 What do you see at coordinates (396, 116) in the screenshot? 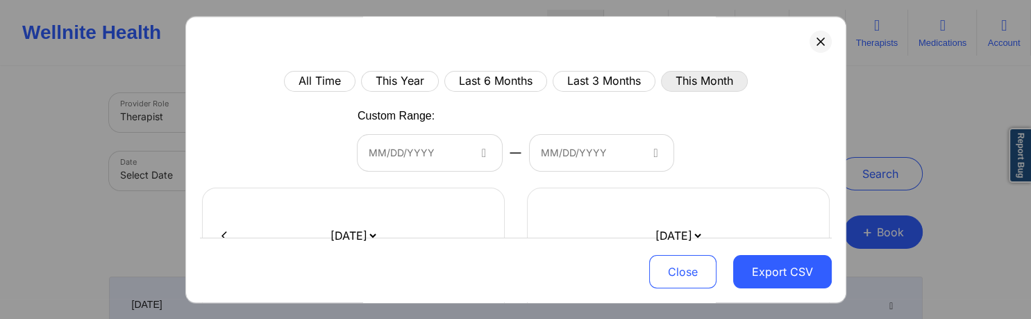
I see `p: Custom Range:` at bounding box center [396, 116].